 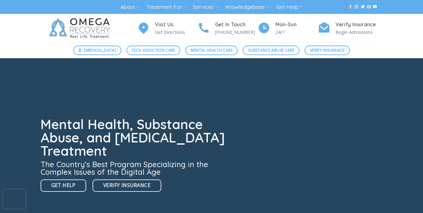 I want to click on span: Get Help, so click(x=63, y=186).